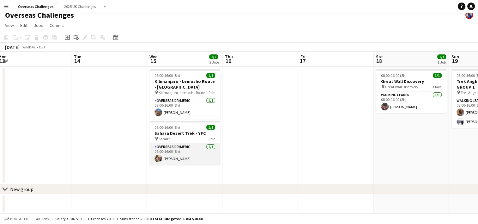 The image size is (478, 224). What do you see at coordinates (411, 91) in the screenshot?
I see `app-job-card: 08:00-16:00 (8h)1/1Great Wall Discovery Great Wall Discovery1 RoleWalking Leader1/108:00-16:00 (8...` at bounding box center [411, 91].